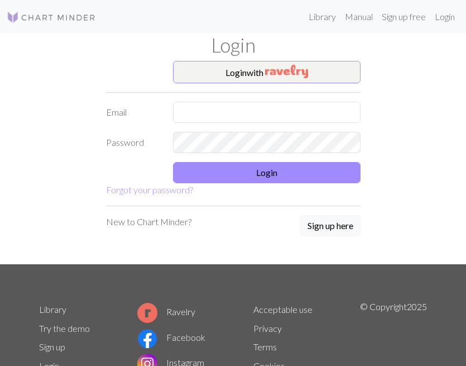  I want to click on a: Sign up here, so click(331, 226).